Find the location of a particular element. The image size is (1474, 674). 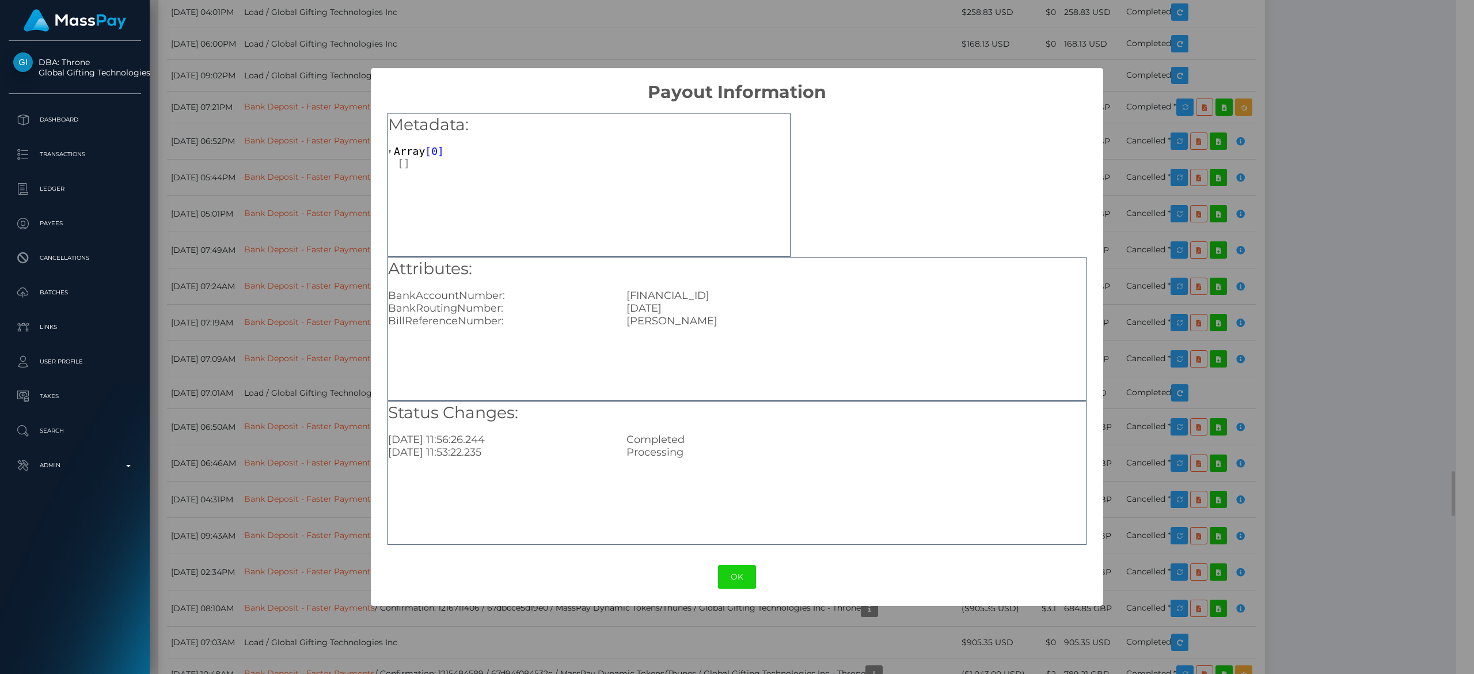

button: OK is located at coordinates (737, 576).